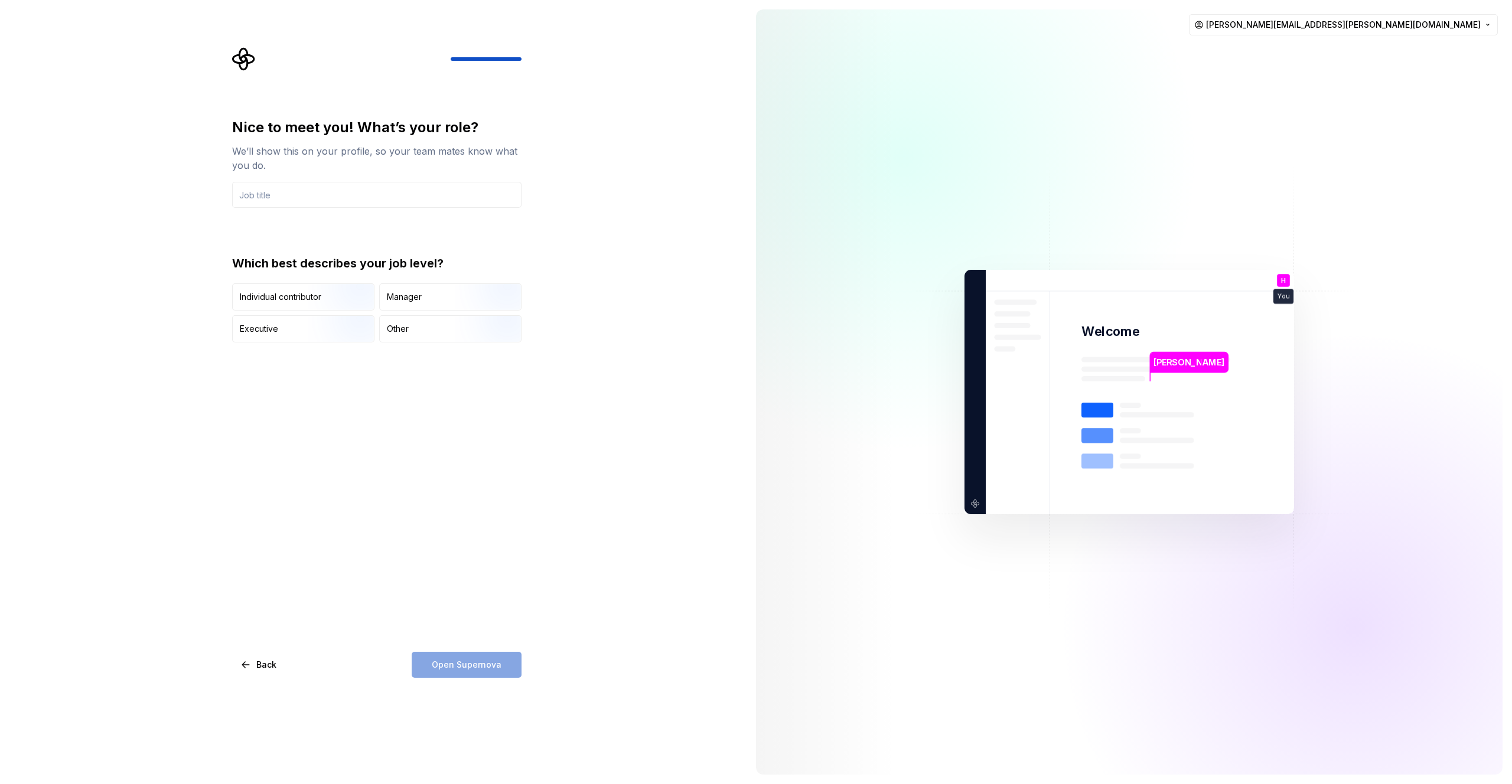 This screenshot has height=784, width=1512. What do you see at coordinates (281, 297) in the screenshot?
I see `div: Individual contributor` at bounding box center [281, 297].